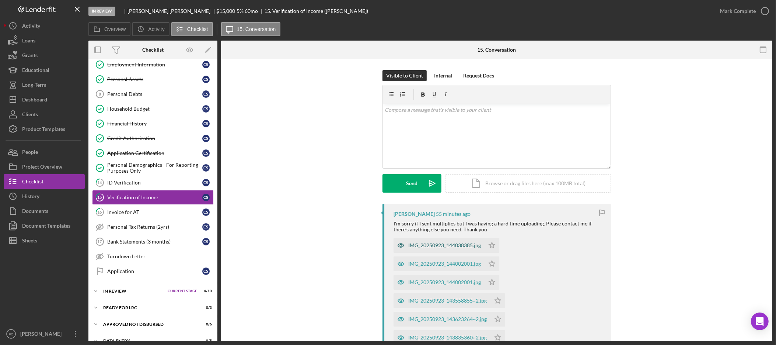  Describe the element at coordinates (153, 227) in the screenshot. I see `a: Personal Tax Returns (2yrs)CS` at that location.